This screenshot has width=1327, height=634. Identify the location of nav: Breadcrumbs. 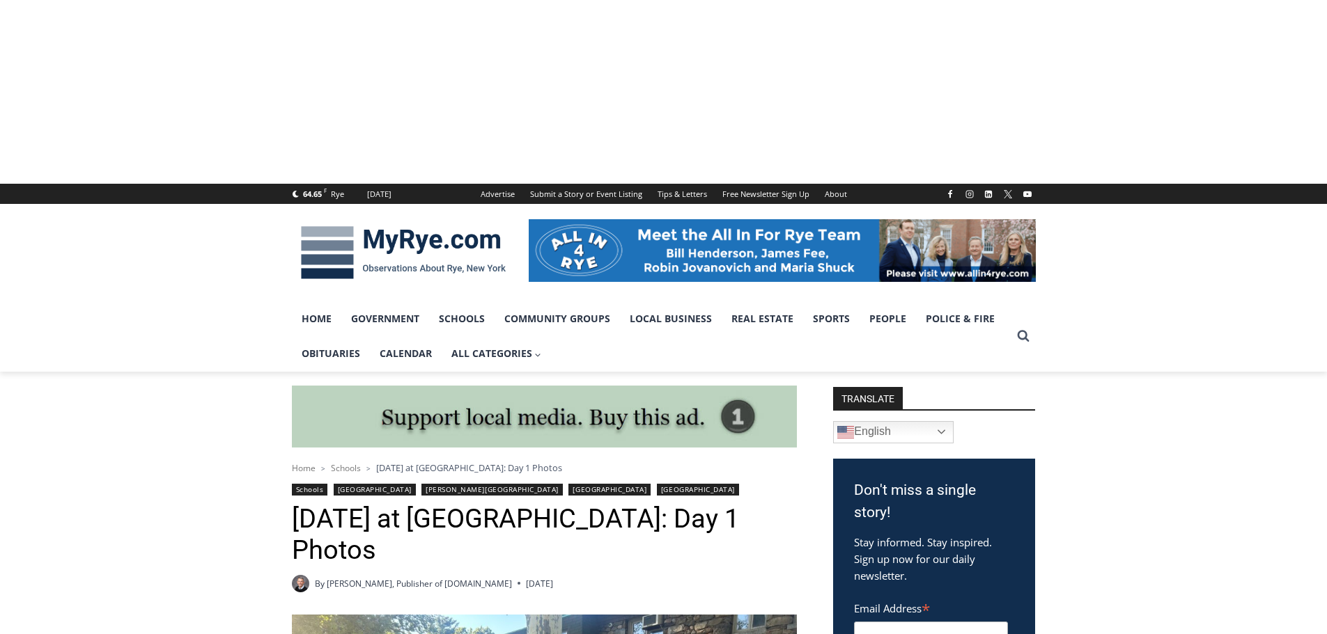
(544, 468).